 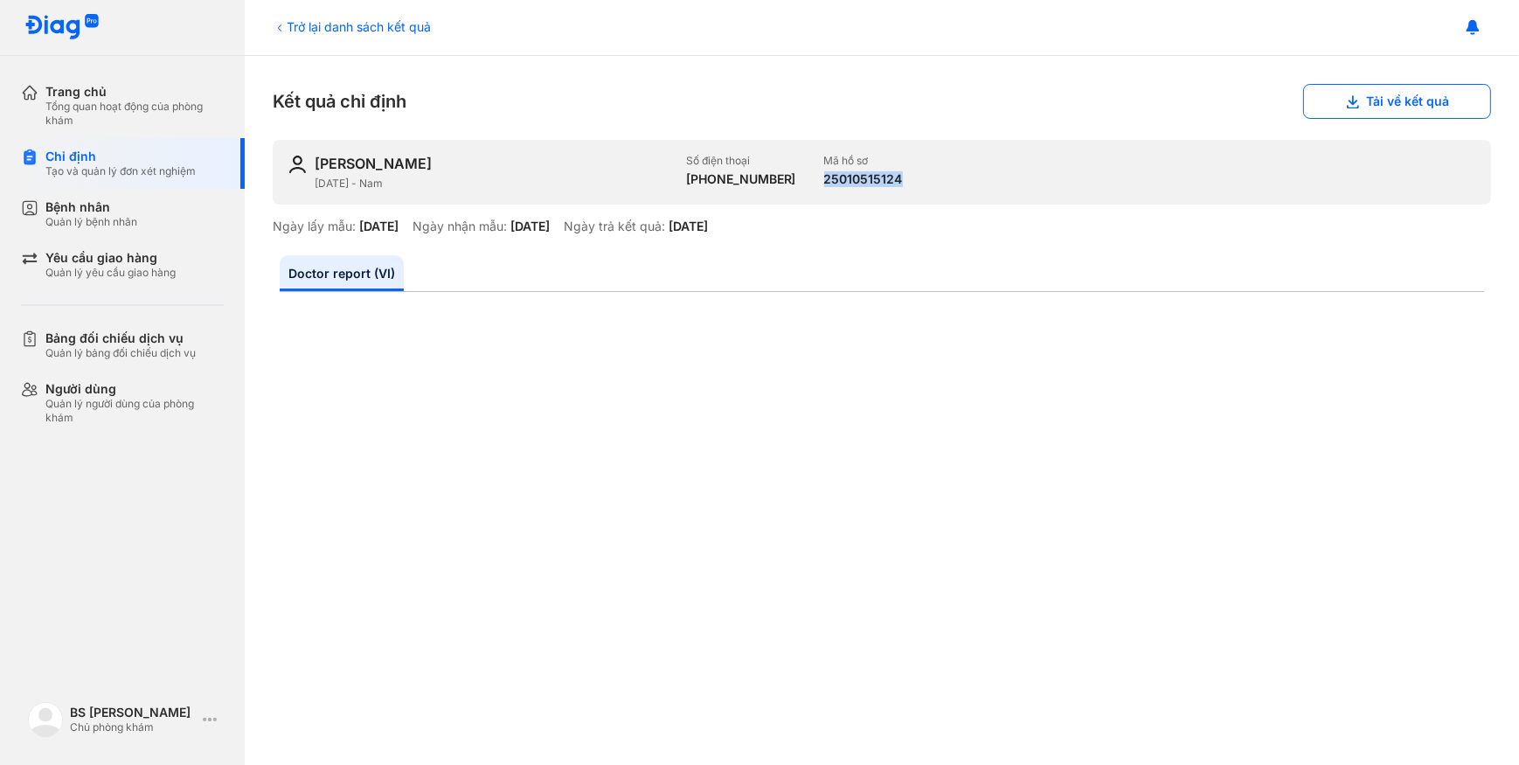 I want to click on div: Tạo và quản lý đơn xét nghiệm, so click(x=121, y=171).